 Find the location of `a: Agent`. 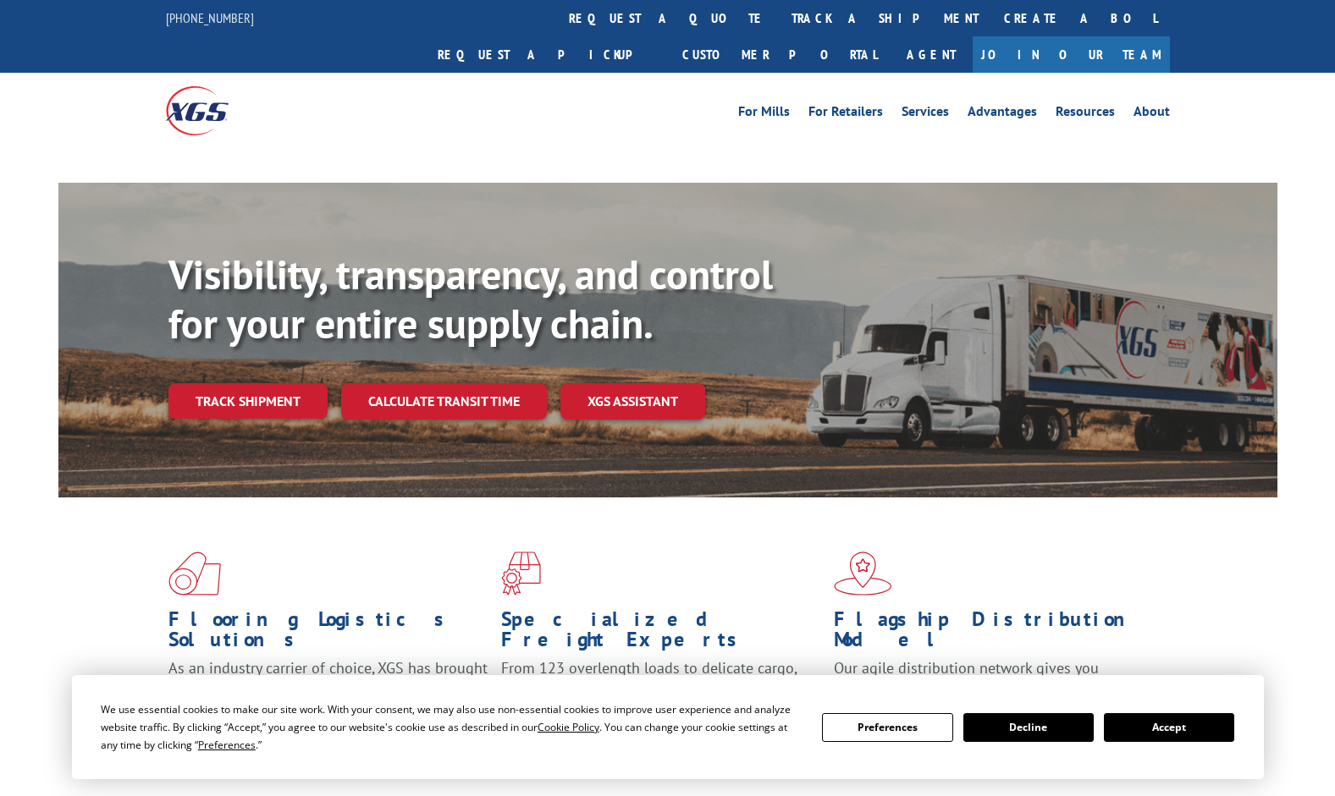

a: Agent is located at coordinates (931, 54).